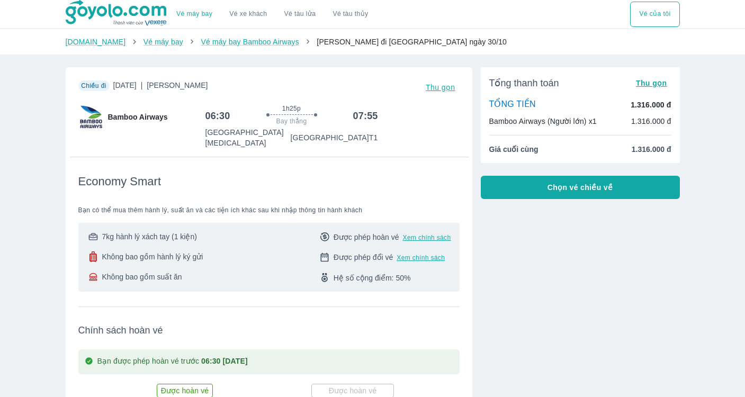  What do you see at coordinates (300, 14) in the screenshot?
I see `a: Vé tàu lửa` at bounding box center [300, 14].